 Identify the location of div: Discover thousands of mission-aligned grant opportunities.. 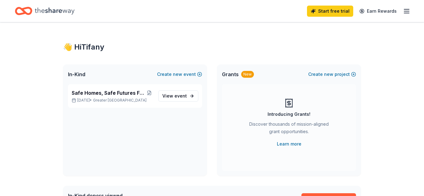
(289, 129).